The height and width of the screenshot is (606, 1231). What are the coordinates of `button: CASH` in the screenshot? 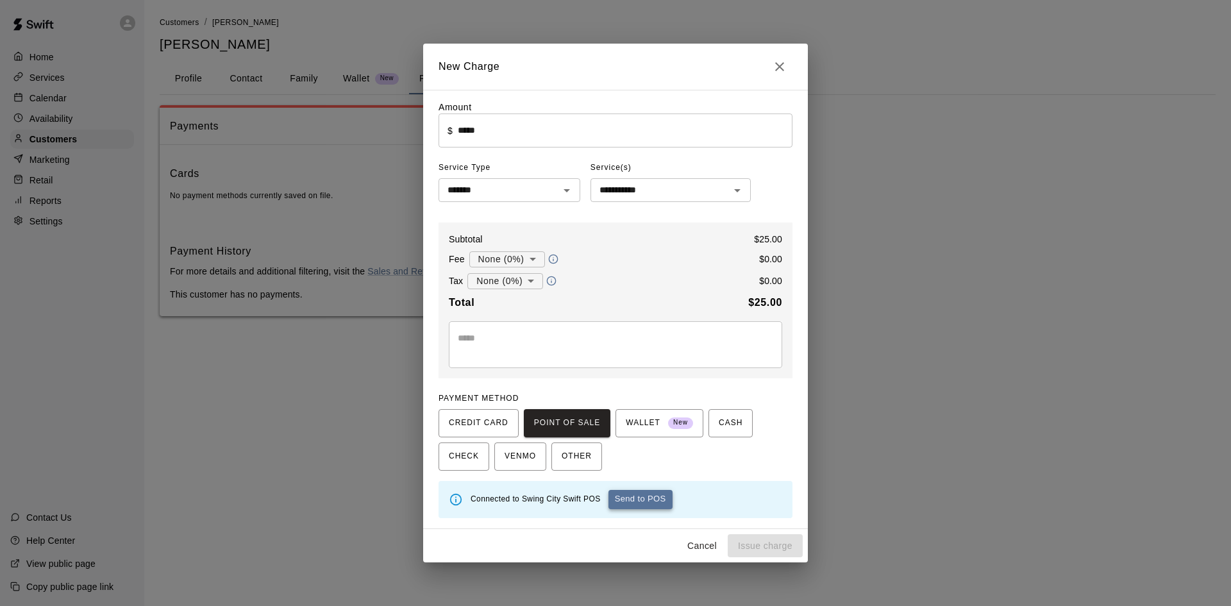 It's located at (730, 423).